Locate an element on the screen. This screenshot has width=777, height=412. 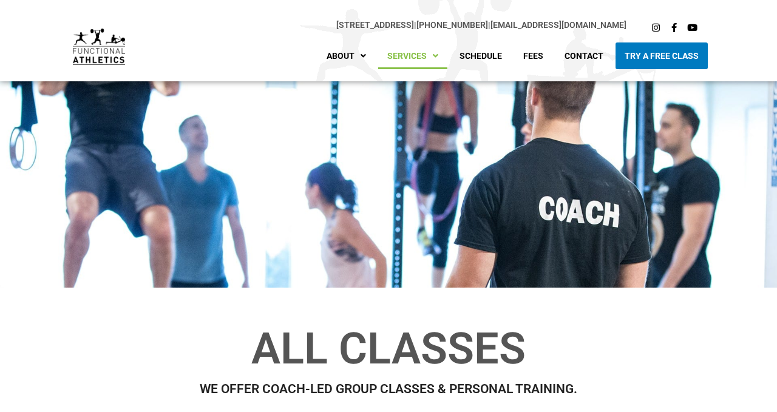
img: default-logo is located at coordinates (99, 47).